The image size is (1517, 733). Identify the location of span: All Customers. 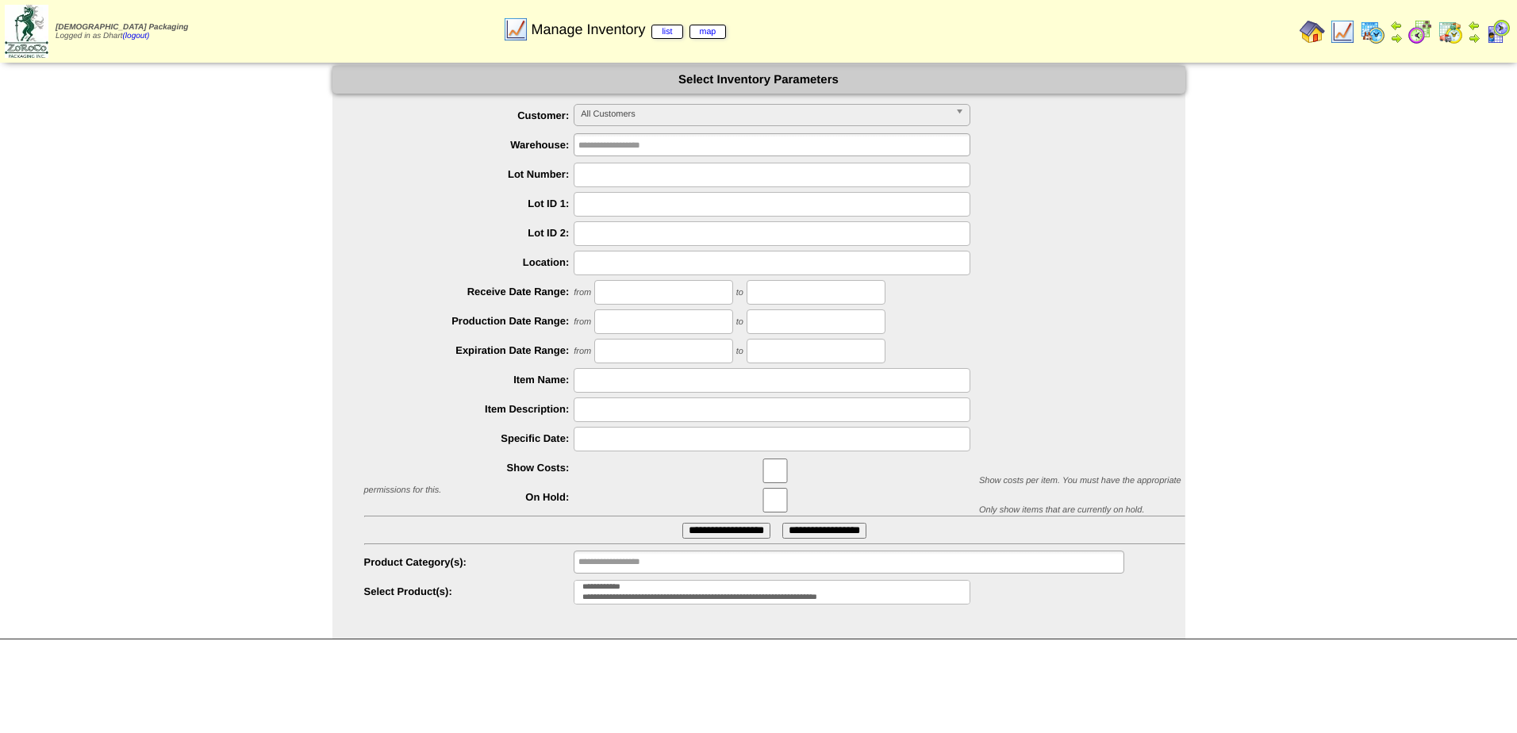
(765, 114).